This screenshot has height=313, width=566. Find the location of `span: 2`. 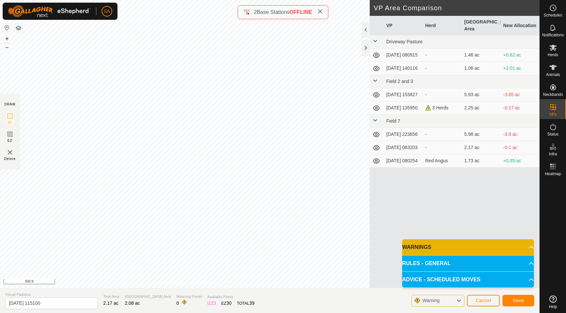

span: 2 is located at coordinates (255, 12).